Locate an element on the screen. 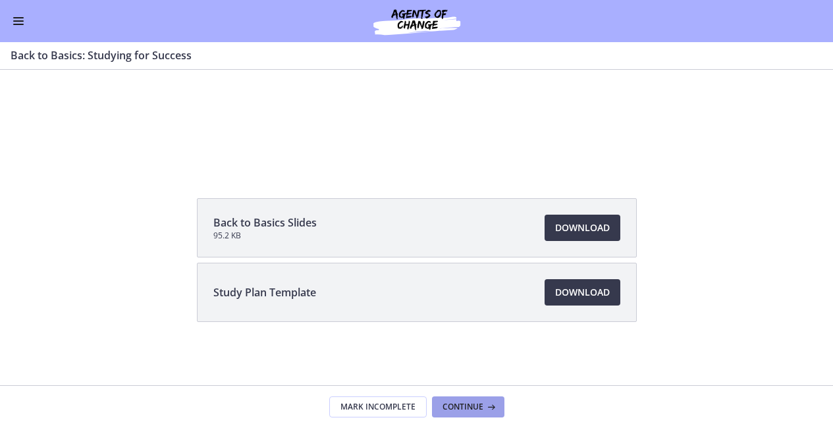  img: Agents of Change is located at coordinates (417, 21).